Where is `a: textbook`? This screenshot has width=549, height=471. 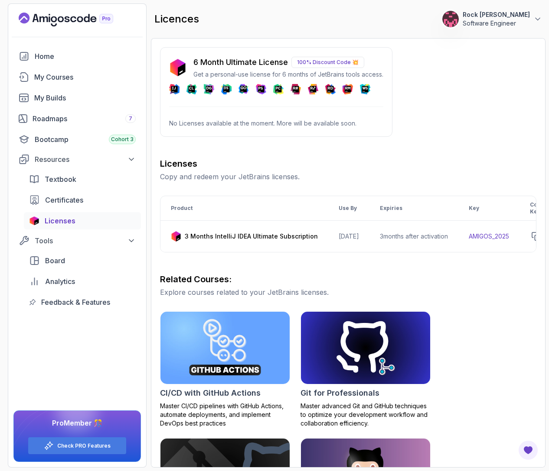 a: textbook is located at coordinates (82, 179).